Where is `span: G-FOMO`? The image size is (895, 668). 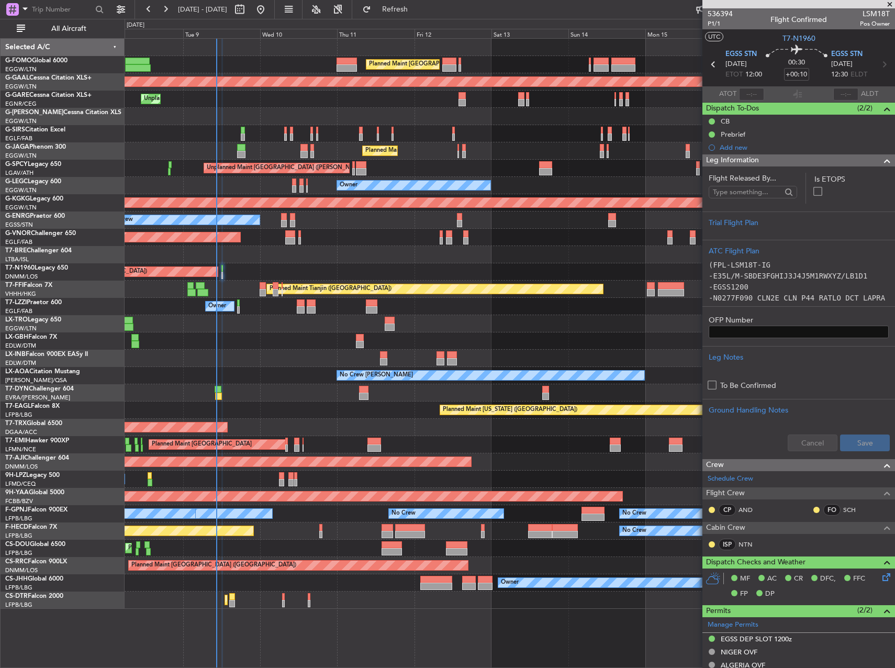 span: G-FOMO is located at coordinates (18, 61).